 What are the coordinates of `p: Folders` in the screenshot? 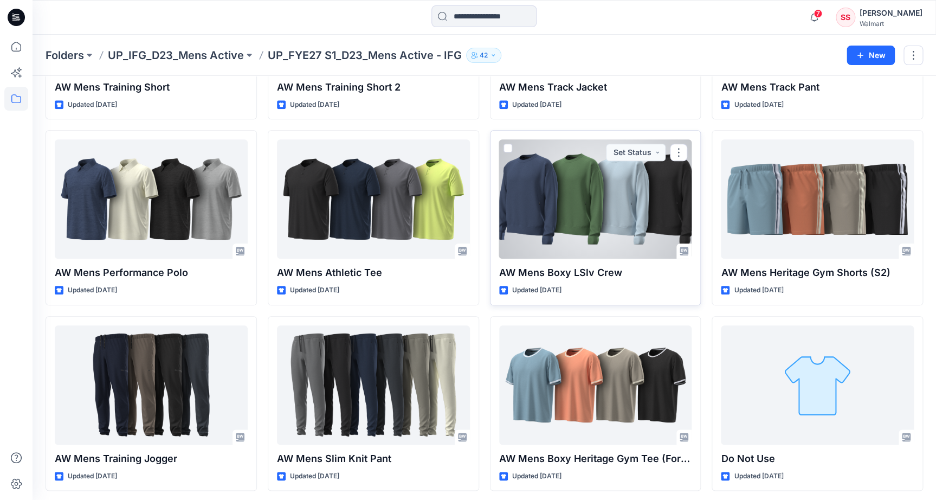 It's located at (65, 55).